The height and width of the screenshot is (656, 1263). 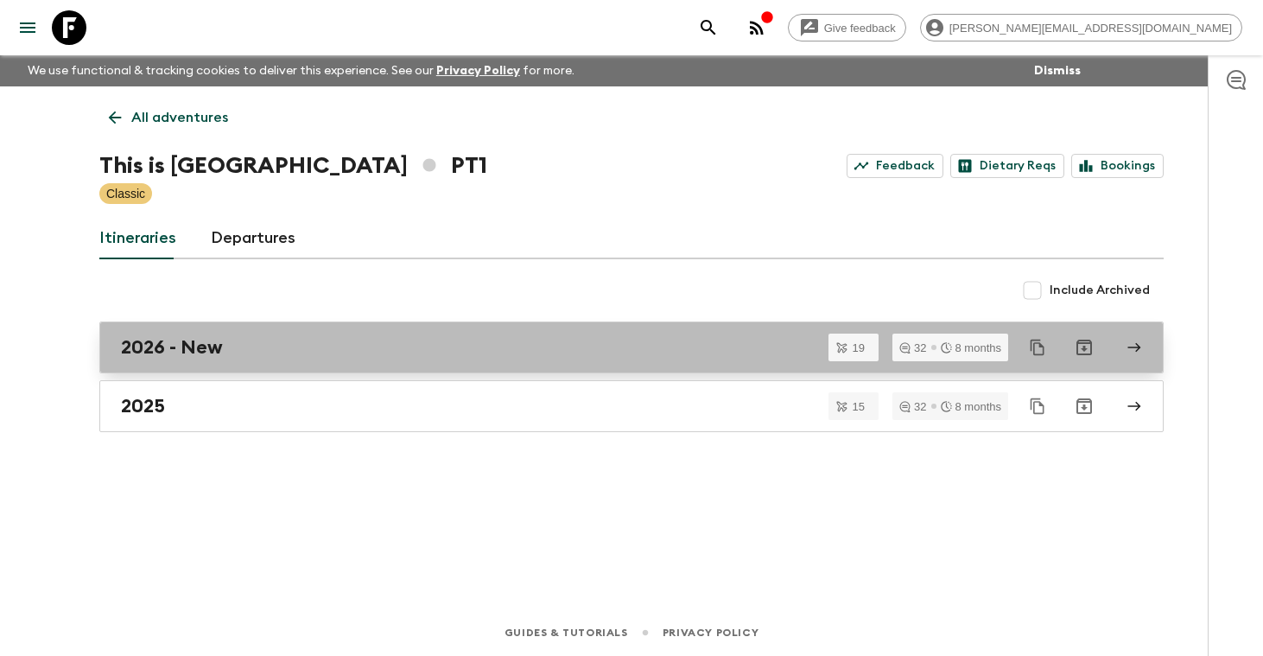 What do you see at coordinates (125, 193) in the screenshot?
I see `p: Classic` at bounding box center [125, 193].